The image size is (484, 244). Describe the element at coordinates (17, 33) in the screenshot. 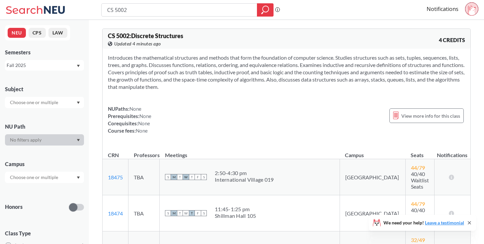

I see `button: NEU` at that location.